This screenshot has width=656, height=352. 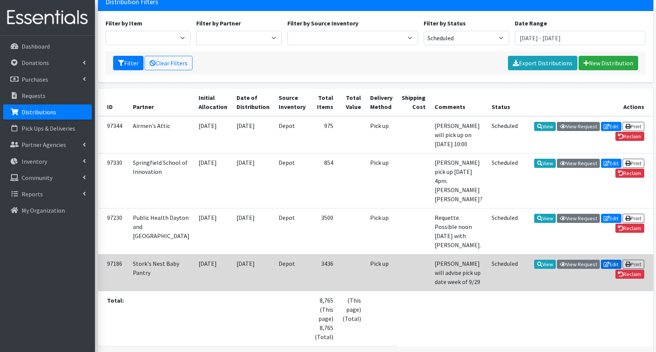 What do you see at coordinates (580, 38) in the screenshot?
I see `input: January 1, 2011 - December 31, 2011` at bounding box center [580, 38].